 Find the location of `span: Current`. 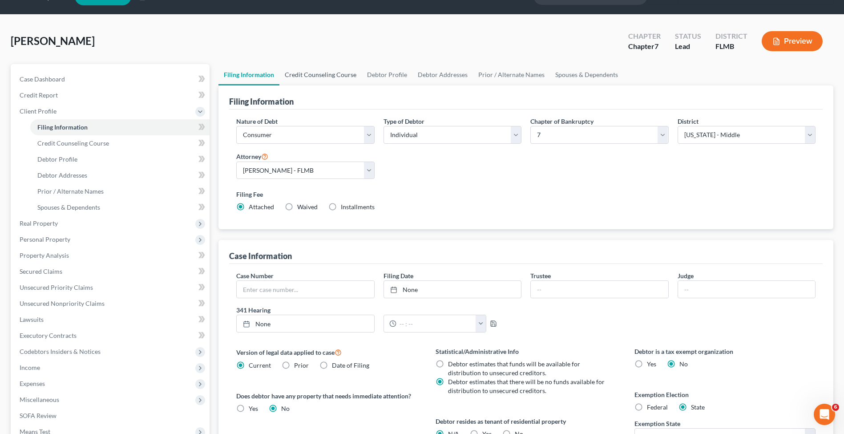

span: Current is located at coordinates (260, 365).